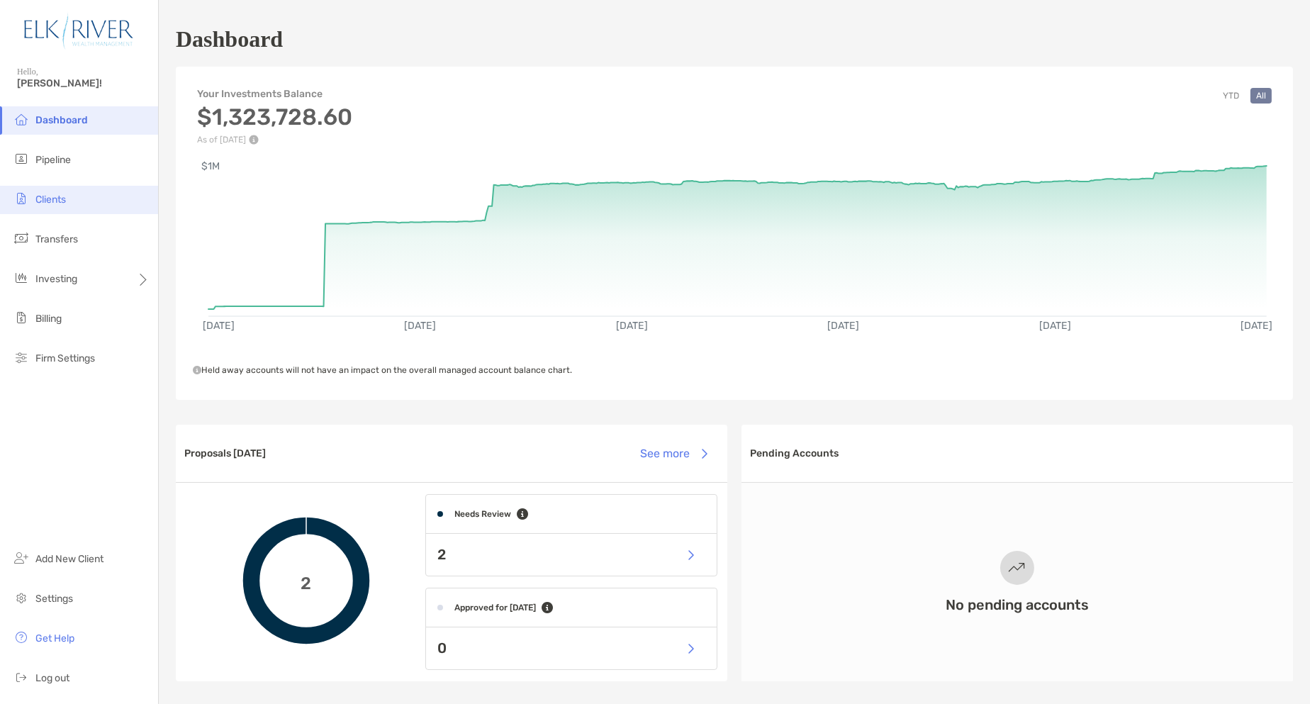 The width and height of the screenshot is (1310, 704). What do you see at coordinates (52, 678) in the screenshot?
I see `span: Log out` at bounding box center [52, 678].